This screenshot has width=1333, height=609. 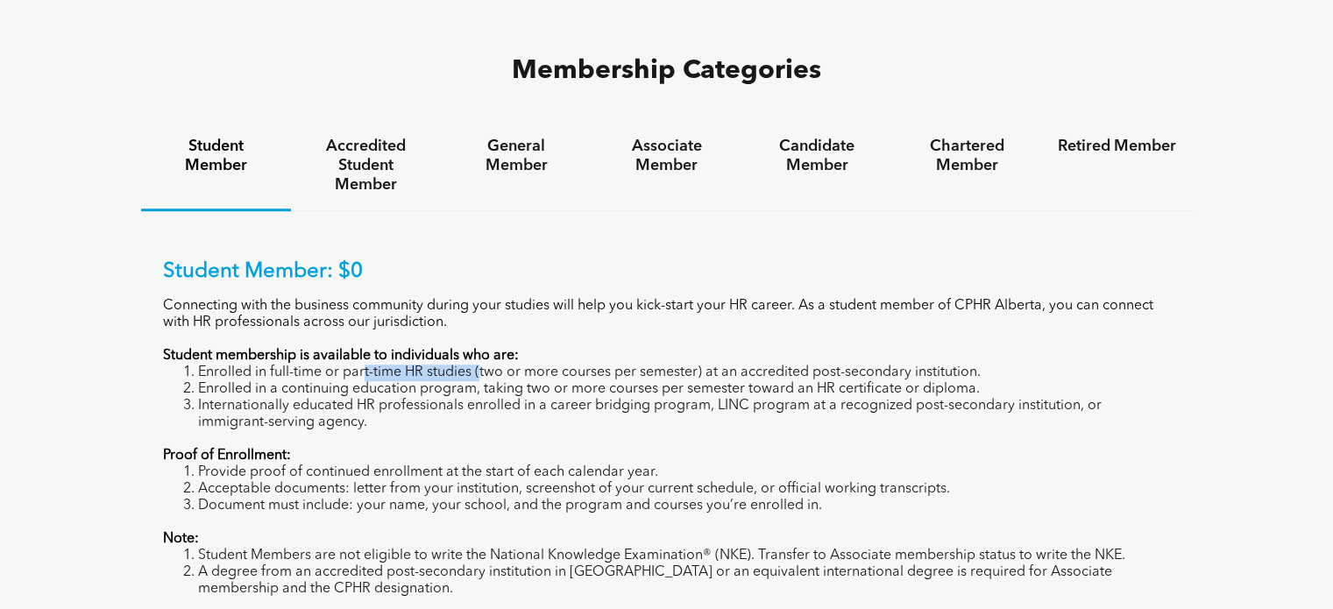 What do you see at coordinates (667, 272) in the screenshot?
I see `p: Student Member: $0` at bounding box center [667, 272].